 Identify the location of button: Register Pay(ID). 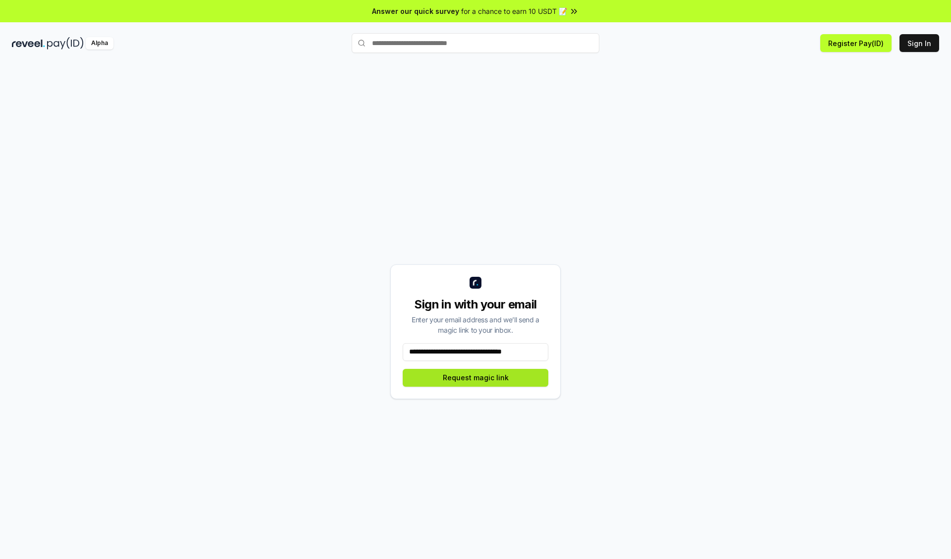
(856, 43).